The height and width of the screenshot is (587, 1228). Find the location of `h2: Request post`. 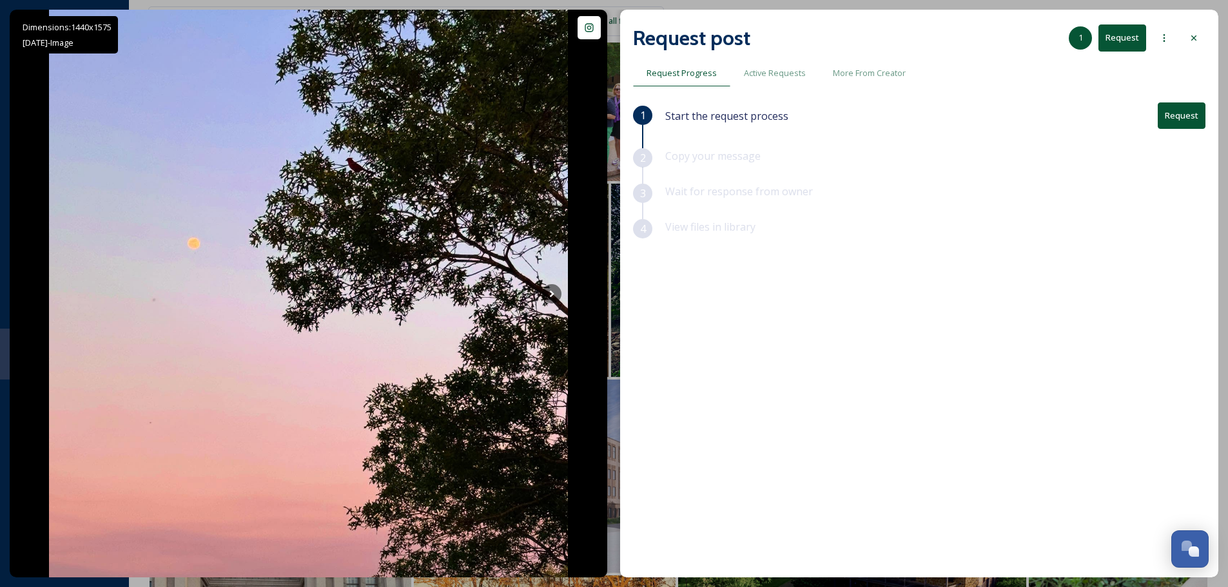

h2: Request post is located at coordinates (692, 38).